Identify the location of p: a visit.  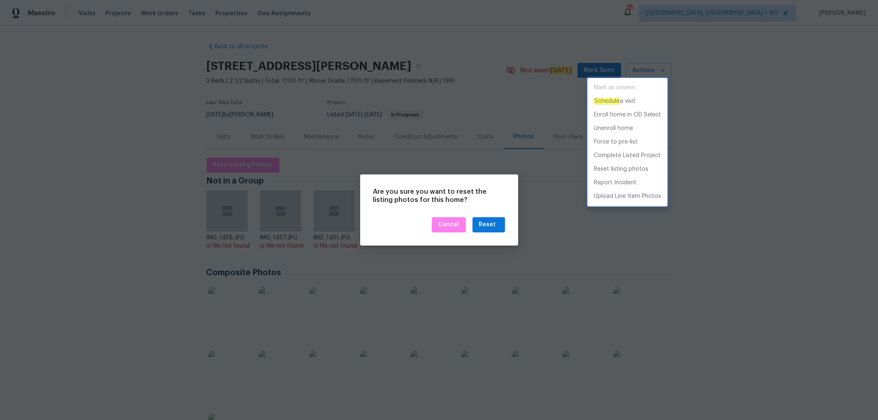
(615, 101).